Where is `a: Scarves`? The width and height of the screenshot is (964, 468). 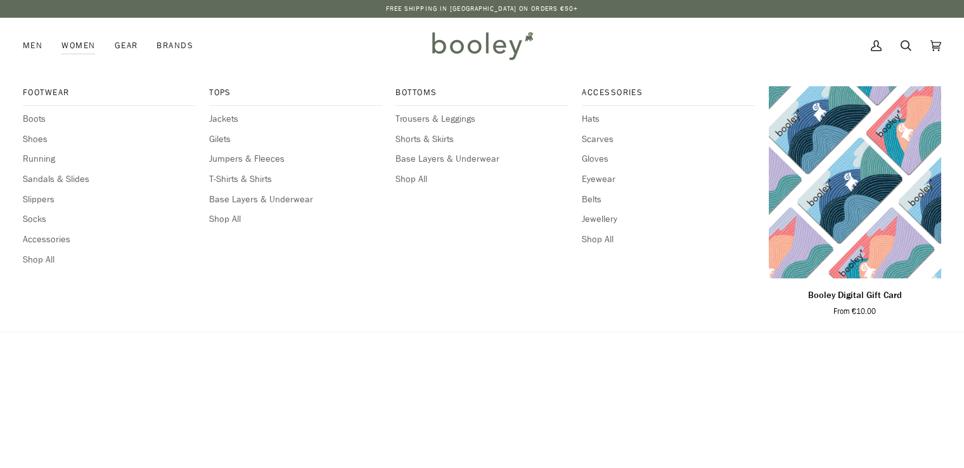
a: Scarves is located at coordinates (668, 139).